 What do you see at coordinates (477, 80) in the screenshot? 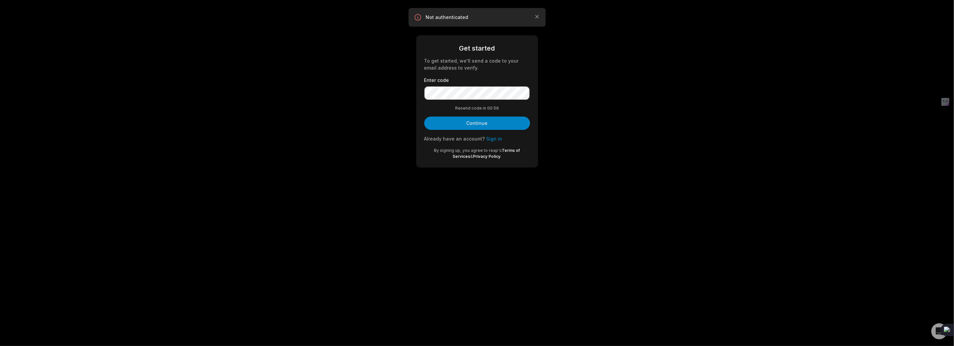
I see `label: Enter code` at bounding box center [477, 80].